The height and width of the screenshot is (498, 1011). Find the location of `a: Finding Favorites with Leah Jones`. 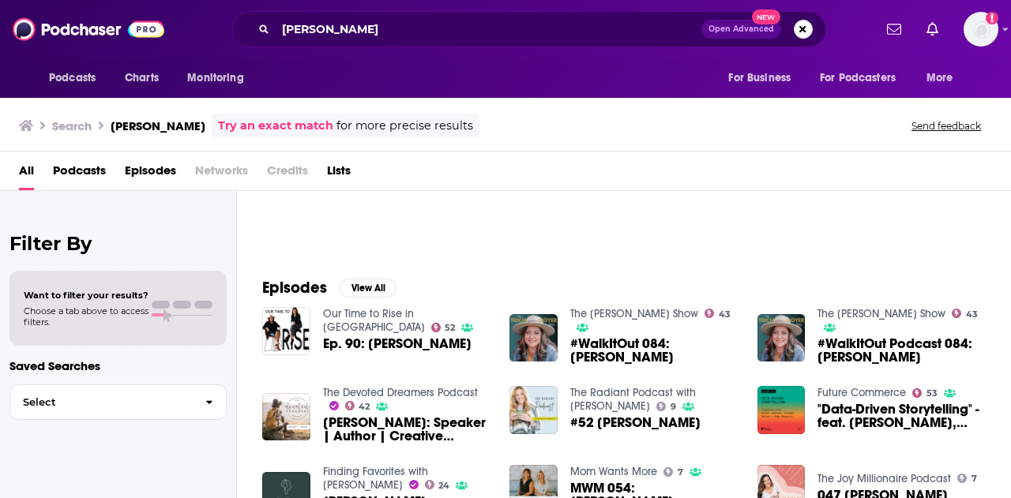

a: Finding Favorites with Leah Jones is located at coordinates (375, 479).